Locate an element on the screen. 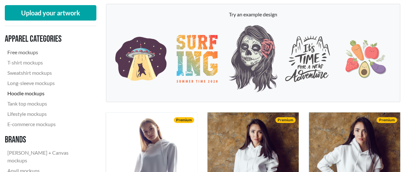  a: Sweatshirt mockups is located at coordinates (48, 73).